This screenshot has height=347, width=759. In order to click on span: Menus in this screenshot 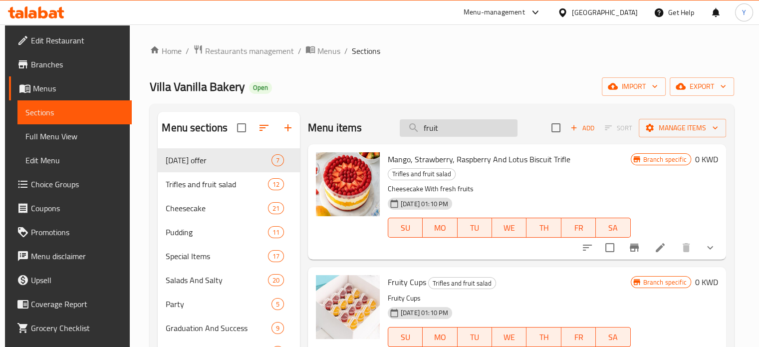, I will do `click(78, 88)`.